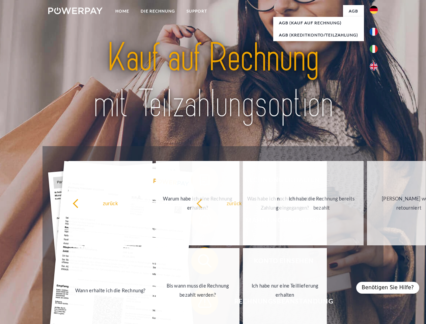 This screenshot has height=324, width=426. I want to click on a: AGB (Kauf auf Rechnung), so click(318, 23).